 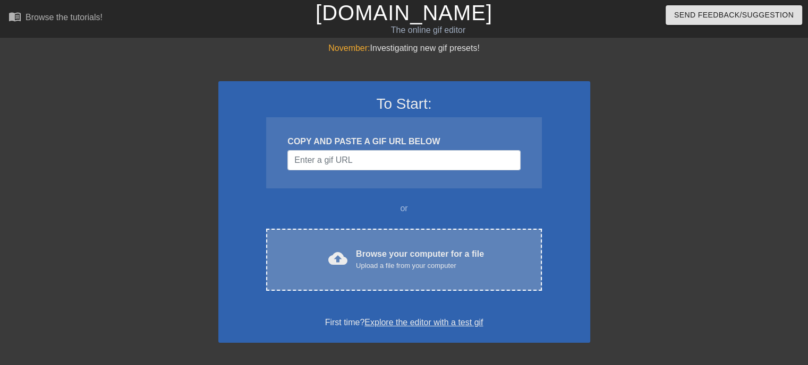 What do you see at coordinates (338, 259) in the screenshot?
I see `span: cloud_upload` at bounding box center [338, 259].